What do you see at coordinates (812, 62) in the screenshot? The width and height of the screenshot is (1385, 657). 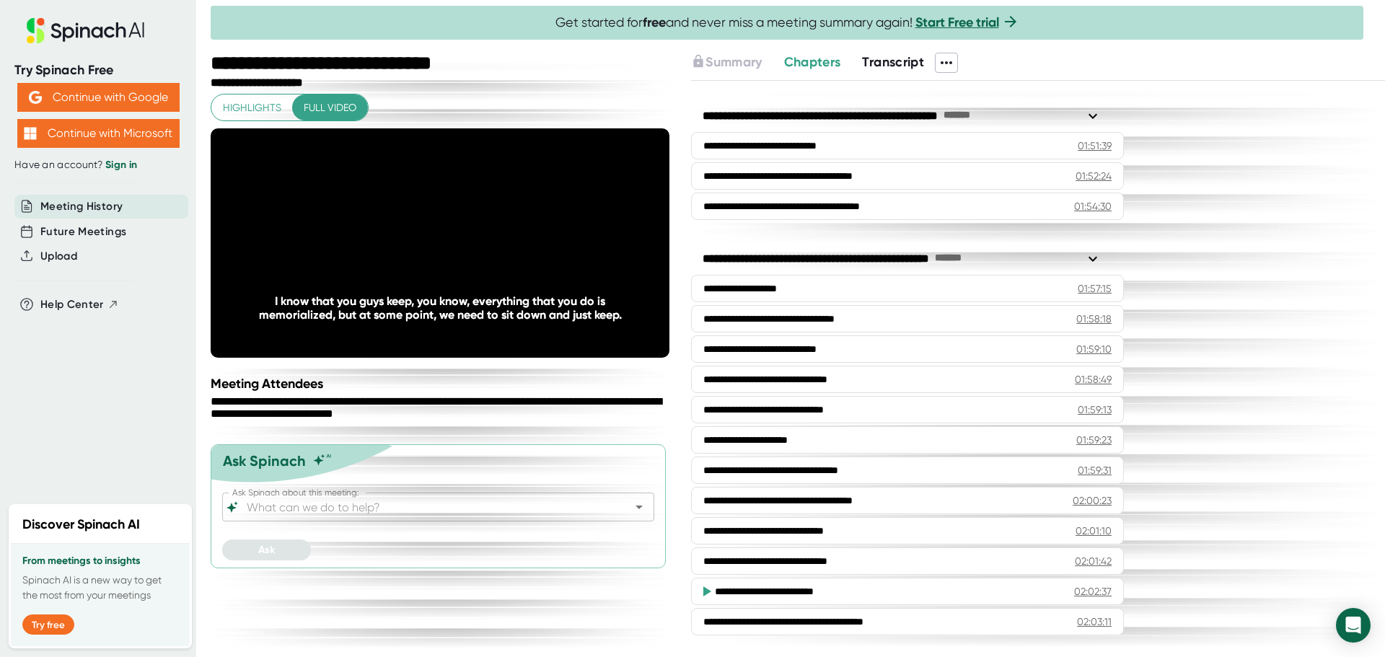 I see `button: Chapters` at bounding box center [812, 62].